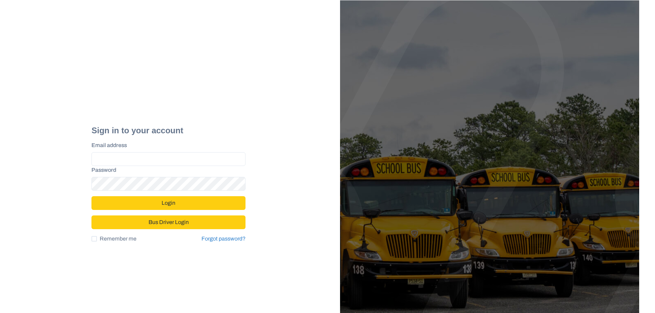  Describe the element at coordinates (166, 145) in the screenshot. I see `label: Email address` at that location.